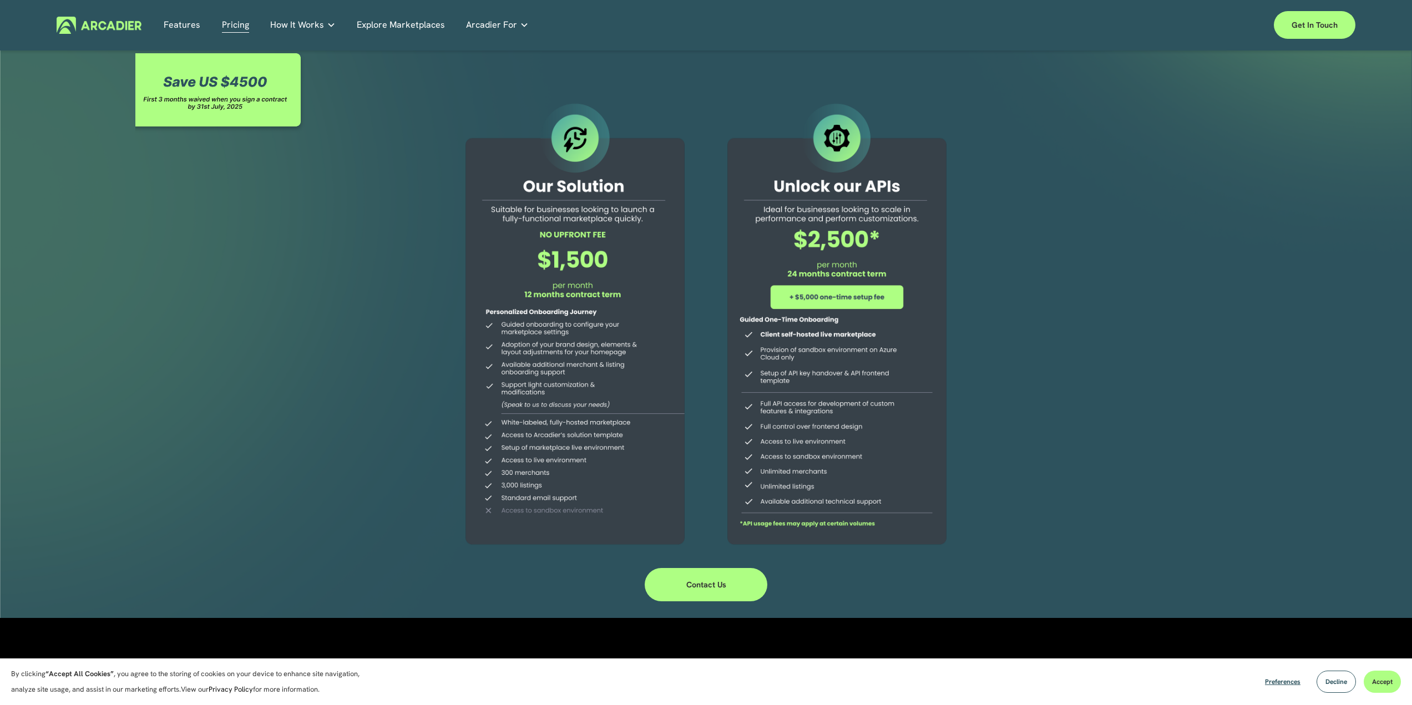  What do you see at coordinates (1336, 682) in the screenshot?
I see `span: Decline` at bounding box center [1336, 682].